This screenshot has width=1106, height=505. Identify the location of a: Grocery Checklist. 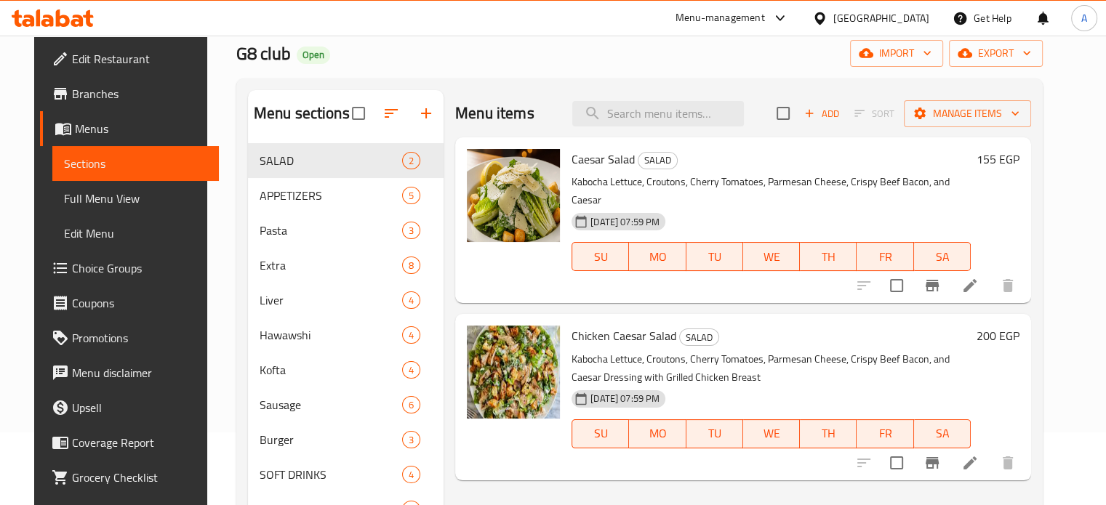
(129, 478).